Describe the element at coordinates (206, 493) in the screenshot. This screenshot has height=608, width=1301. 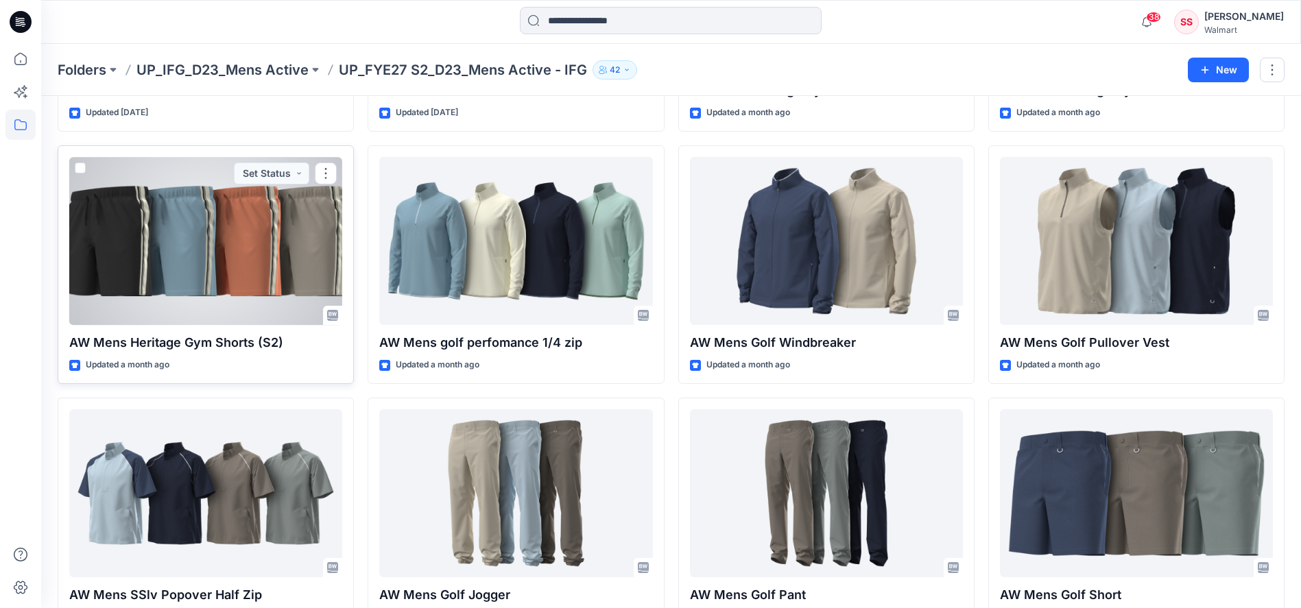
I see `a: AW Mens SSlv Popover Half Zip` at that location.